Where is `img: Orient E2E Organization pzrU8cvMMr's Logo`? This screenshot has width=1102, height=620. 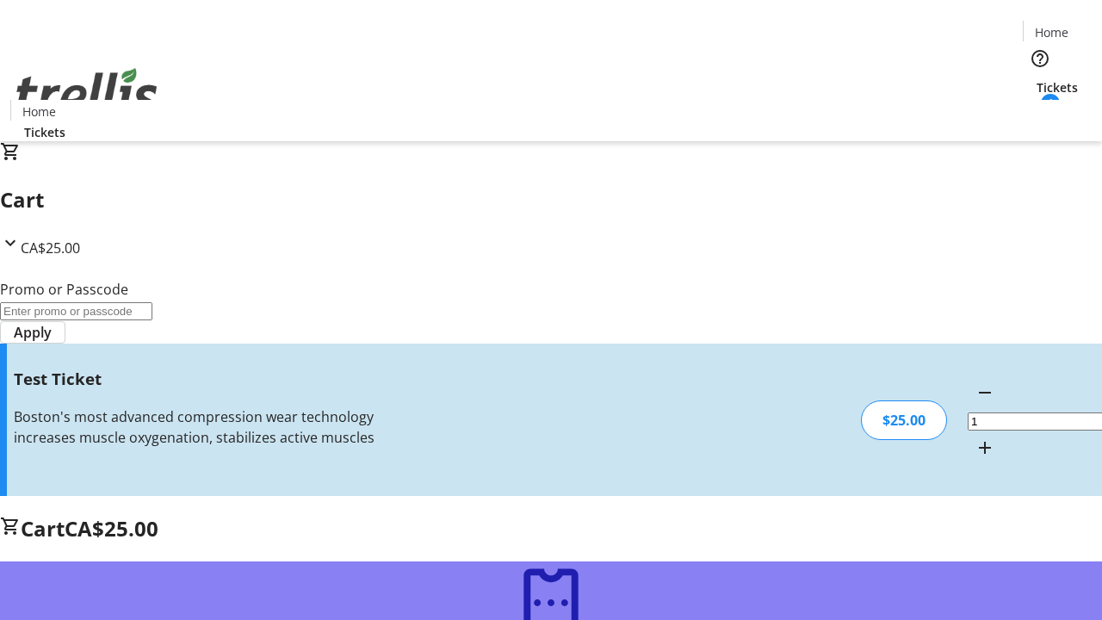
img: Orient E2E Organization pzrU8cvMMr's Logo is located at coordinates (87, 92).